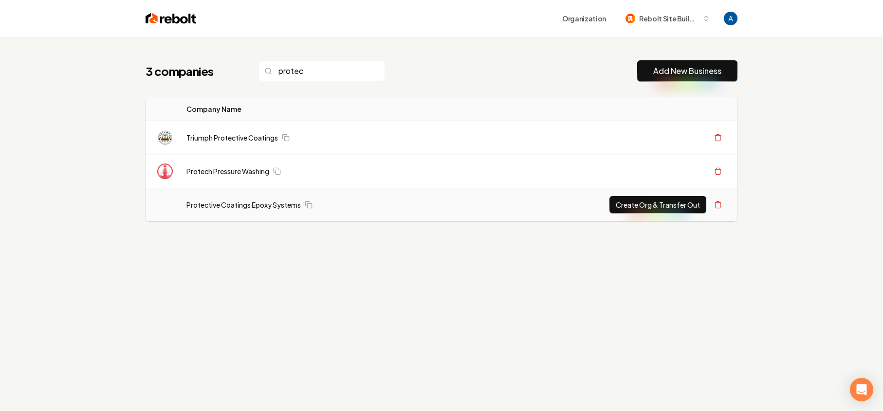 Image resolution: width=883 pixels, height=411 pixels. I want to click on img: Protech Pressure Washing logo, so click(165, 171).